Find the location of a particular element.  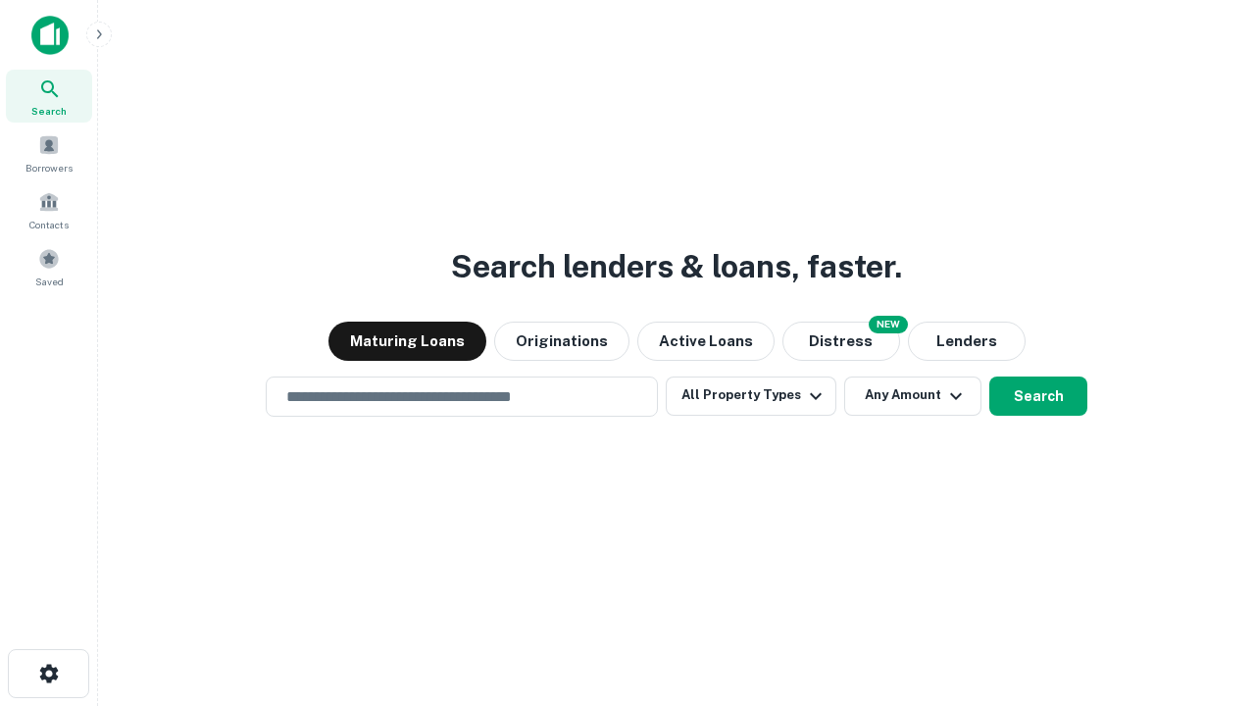

div: Borrowers is located at coordinates (49, 153).